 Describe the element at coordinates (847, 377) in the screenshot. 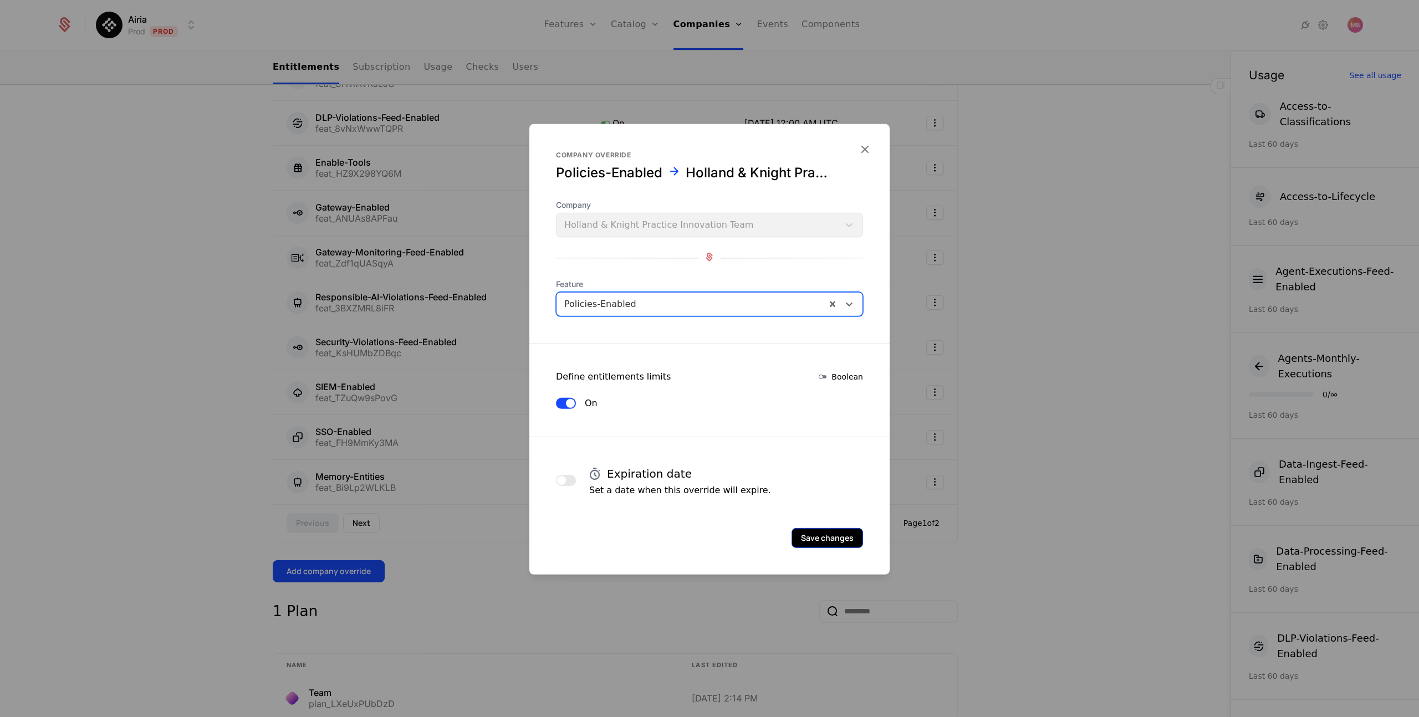

I see `span: Boolean` at that location.